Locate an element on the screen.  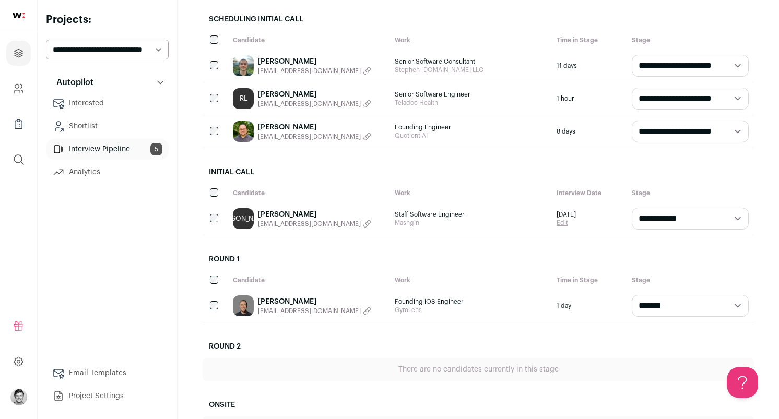
a: Project Settings is located at coordinates (107, 396).